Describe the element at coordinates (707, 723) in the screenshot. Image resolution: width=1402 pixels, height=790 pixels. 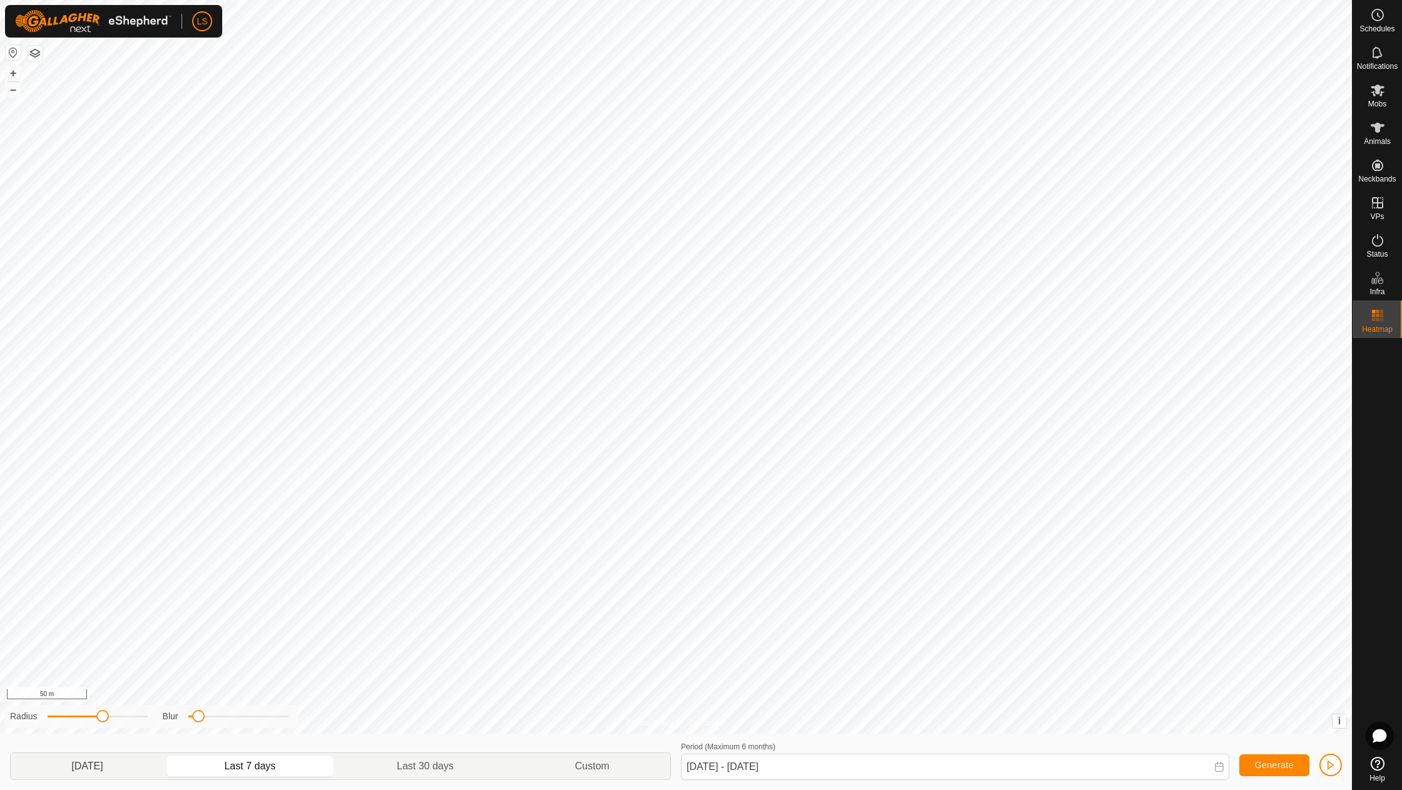
I see `a: Contact Us` at that location.